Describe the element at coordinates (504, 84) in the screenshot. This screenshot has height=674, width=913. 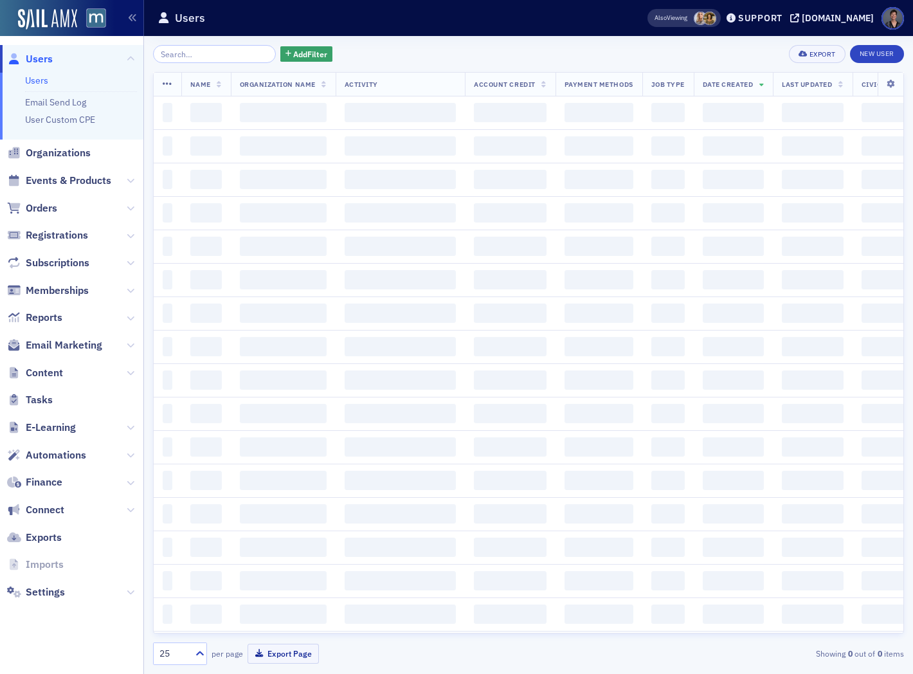
I see `span: Account Credit` at that location.